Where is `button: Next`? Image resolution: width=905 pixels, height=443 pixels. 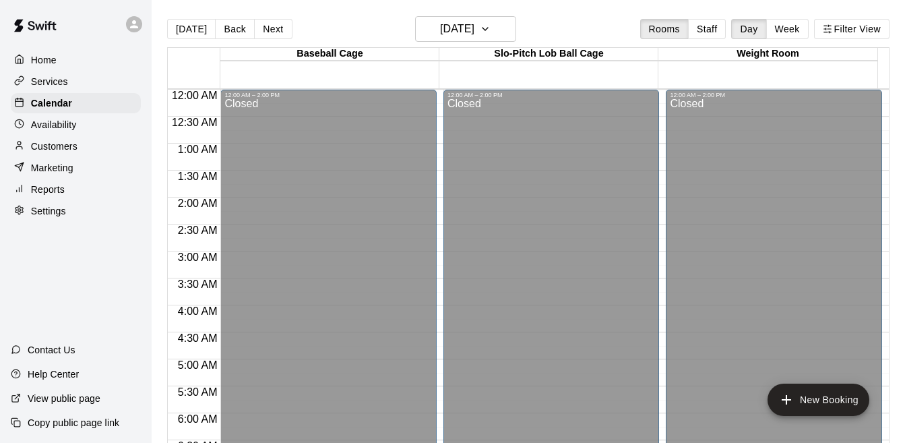 button: Next is located at coordinates (273, 29).